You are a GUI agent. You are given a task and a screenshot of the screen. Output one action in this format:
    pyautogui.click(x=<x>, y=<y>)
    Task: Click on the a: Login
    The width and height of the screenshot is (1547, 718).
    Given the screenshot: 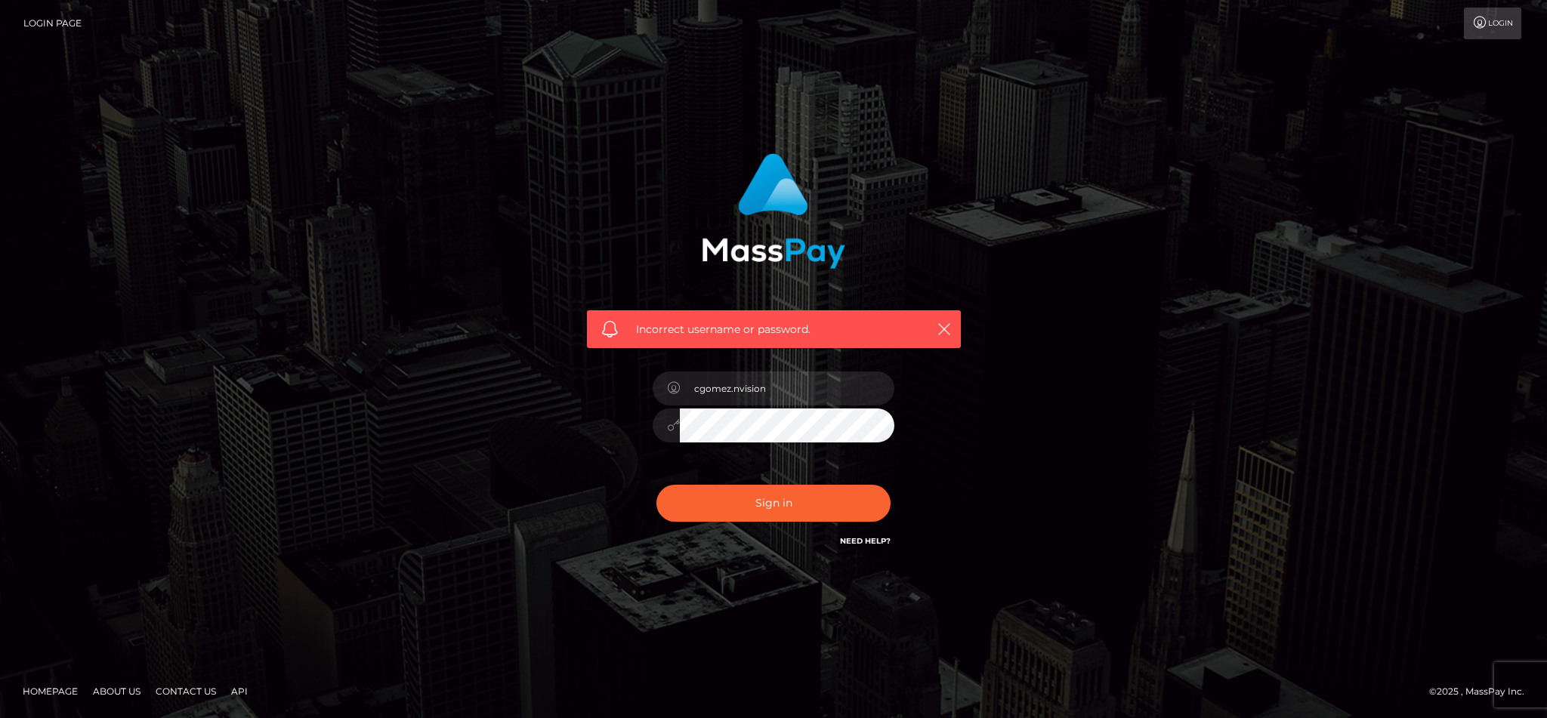 What is the action you would take?
    pyautogui.click(x=1492, y=23)
    